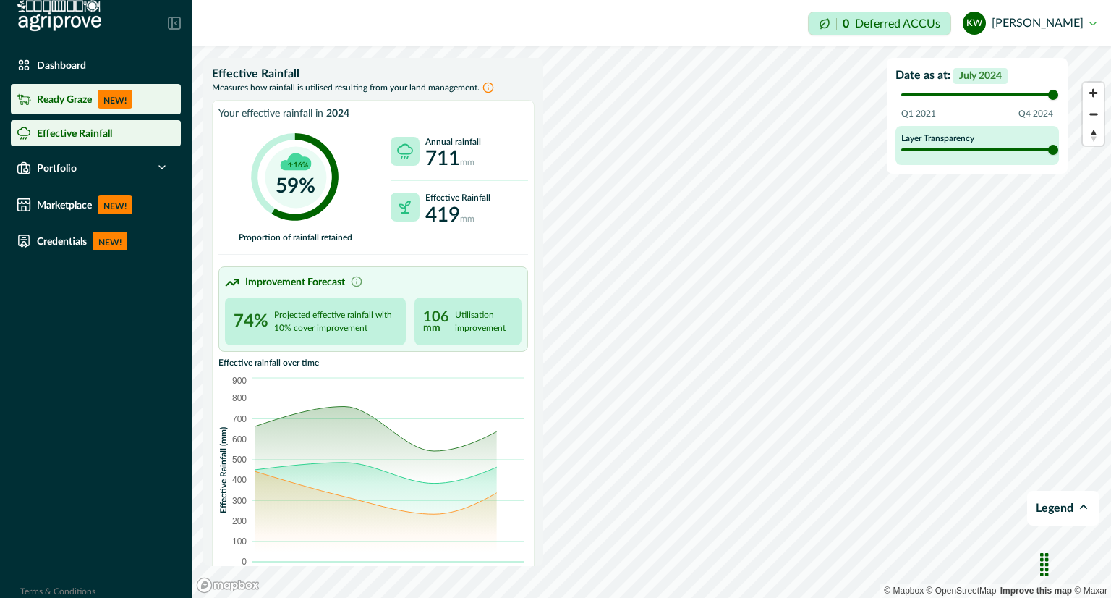 The height and width of the screenshot is (598, 1111). Describe the element at coordinates (1093, 114) in the screenshot. I see `span: Zoom out` at that location.